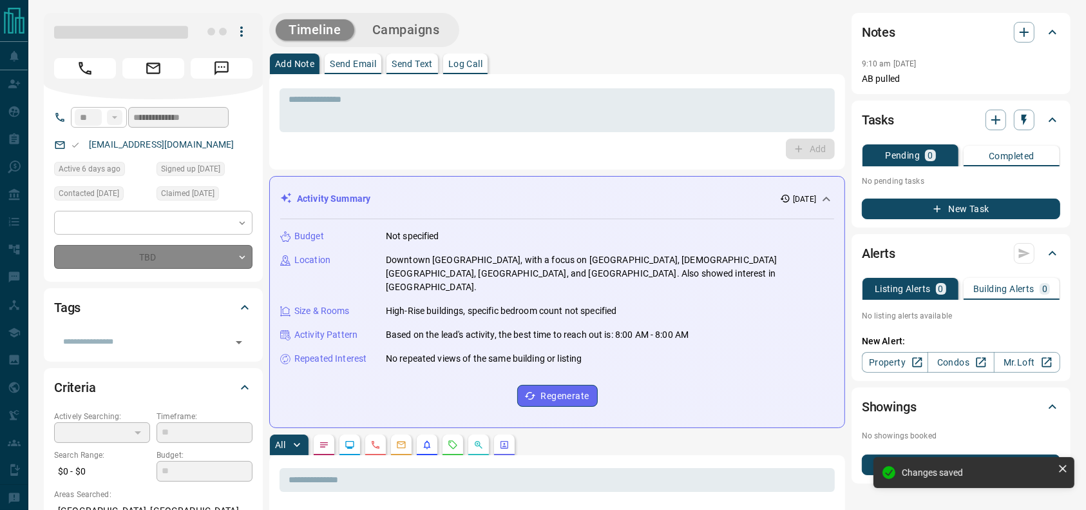 This screenshot has height=510, width=1086. Describe the element at coordinates (309, 236) in the screenshot. I see `p: Budget` at that location.